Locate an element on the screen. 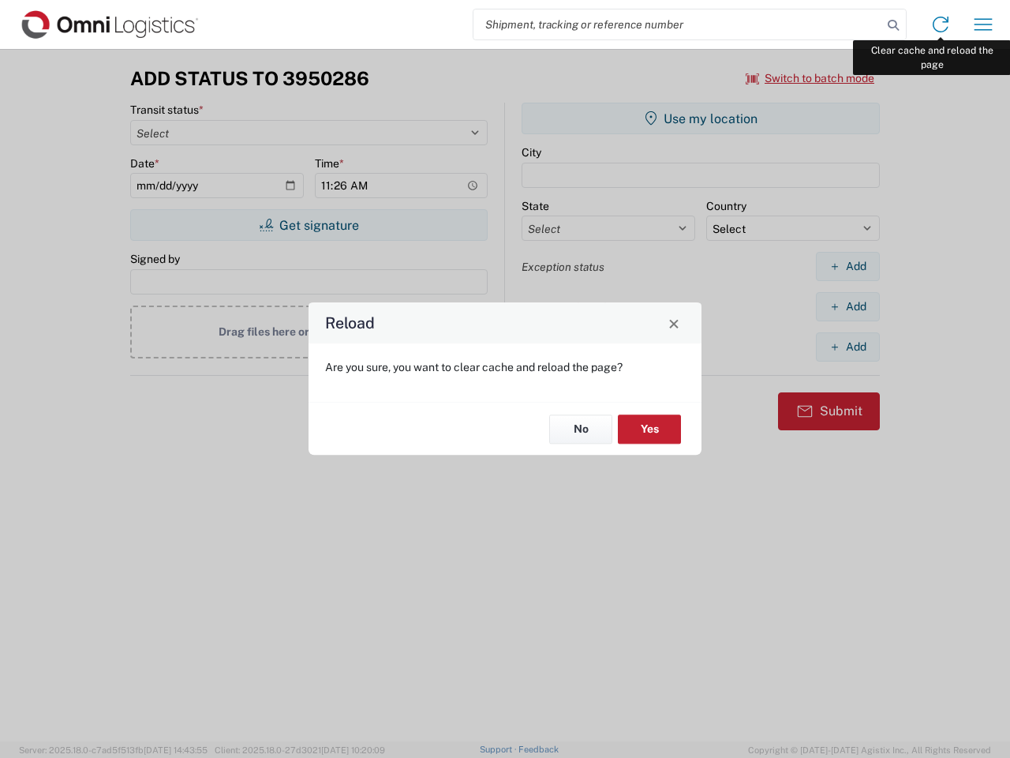  p: Are you sure, you want to clear cache and reload the page? is located at coordinates (505, 367).